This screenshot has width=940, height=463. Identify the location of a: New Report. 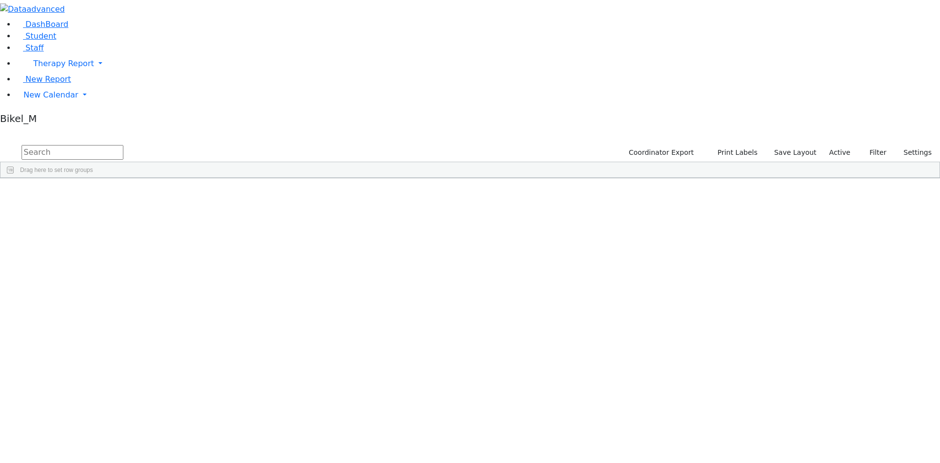
(43, 79).